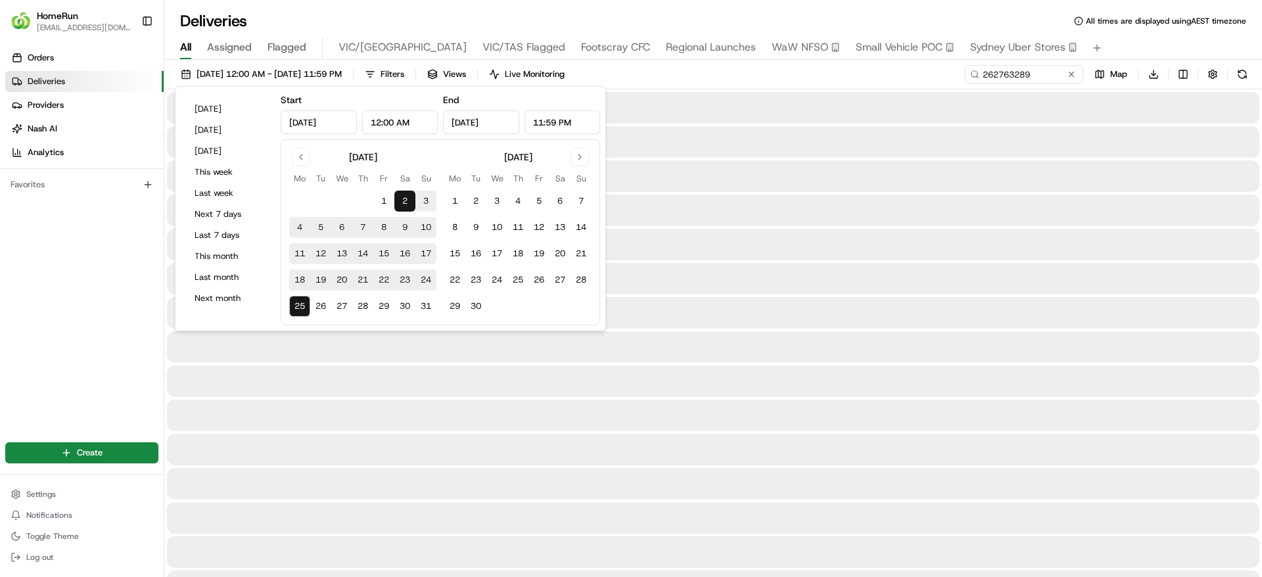  What do you see at coordinates (84, 105) in the screenshot?
I see `a: Providers` at bounding box center [84, 105].